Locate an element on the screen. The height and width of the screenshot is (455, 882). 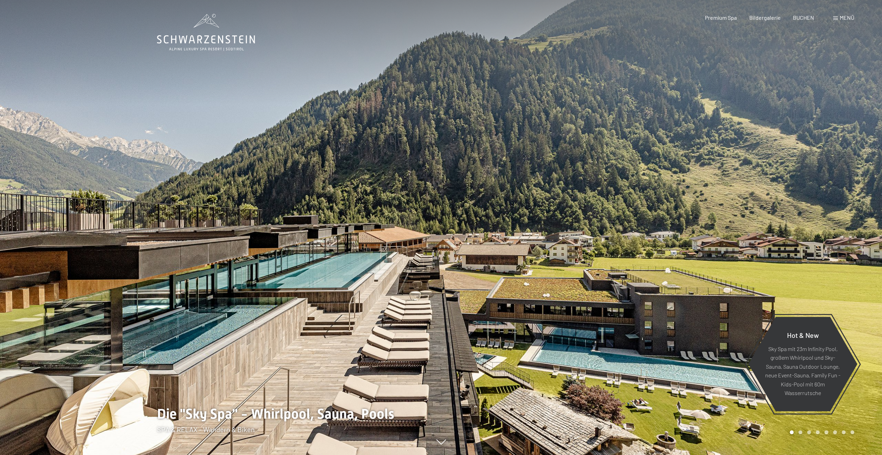
a: Premium Spa is located at coordinates (721, 17).